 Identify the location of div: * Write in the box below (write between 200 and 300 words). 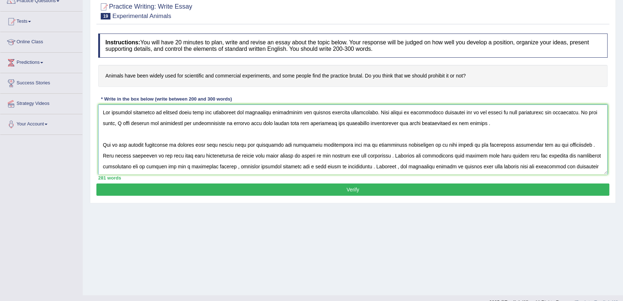
(166, 99).